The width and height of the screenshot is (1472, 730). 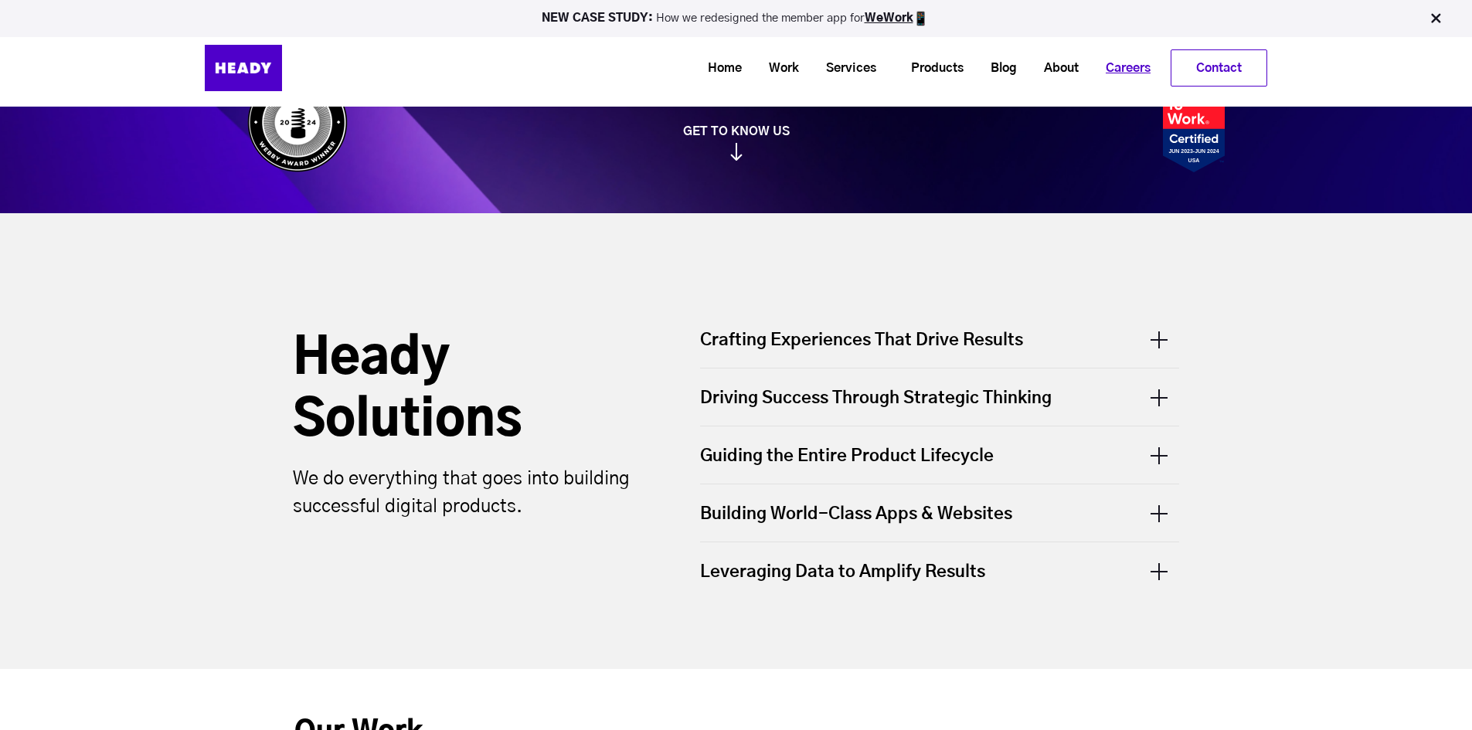 I want to click on strong: NEW CASE STUDY:, so click(x=599, y=18).